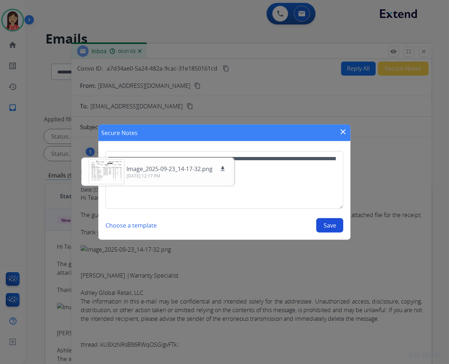  I want to click on mat-icon: close, so click(343, 132).